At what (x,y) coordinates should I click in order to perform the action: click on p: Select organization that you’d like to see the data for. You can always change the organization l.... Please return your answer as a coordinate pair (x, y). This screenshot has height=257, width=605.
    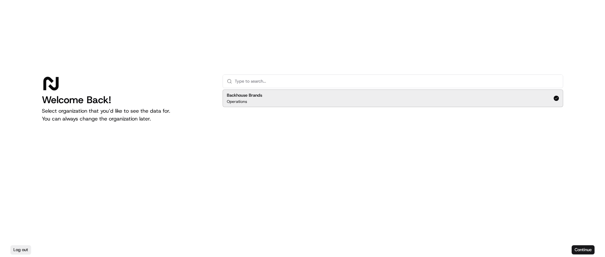
    Looking at the image, I should click on (127, 115).